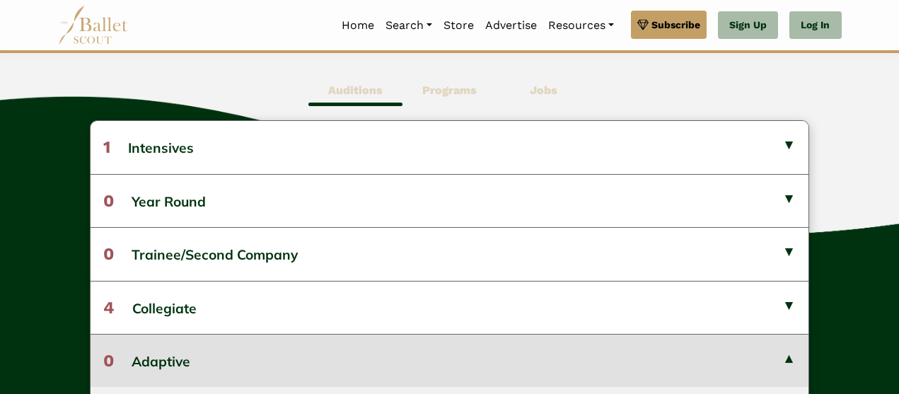  Describe the element at coordinates (643, 25) in the screenshot. I see `img: gem.svg` at that location.